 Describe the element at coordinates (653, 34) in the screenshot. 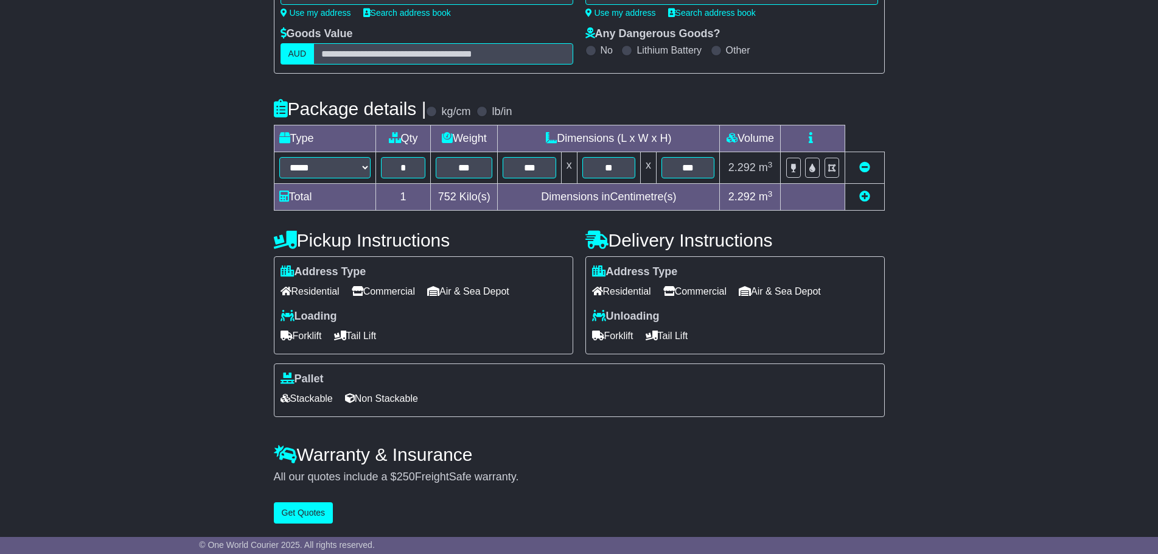

I see `label: Any Dangerous Goods?` at that location.